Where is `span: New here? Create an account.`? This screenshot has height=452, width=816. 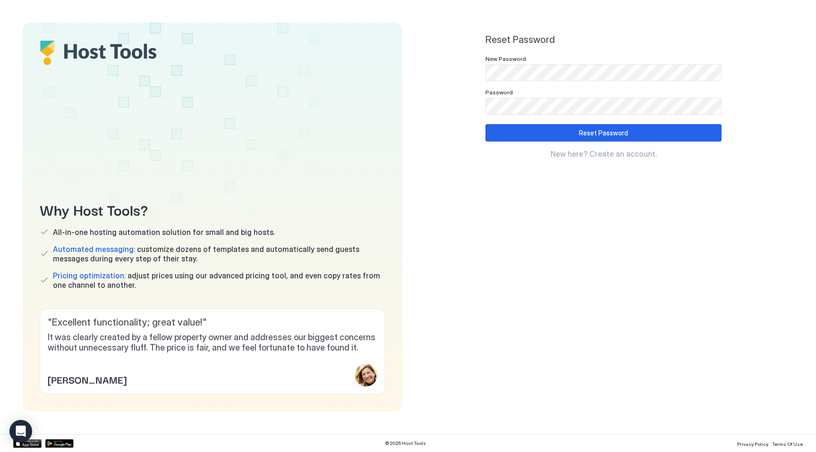 span: New here? Create an account. is located at coordinates (604, 154).